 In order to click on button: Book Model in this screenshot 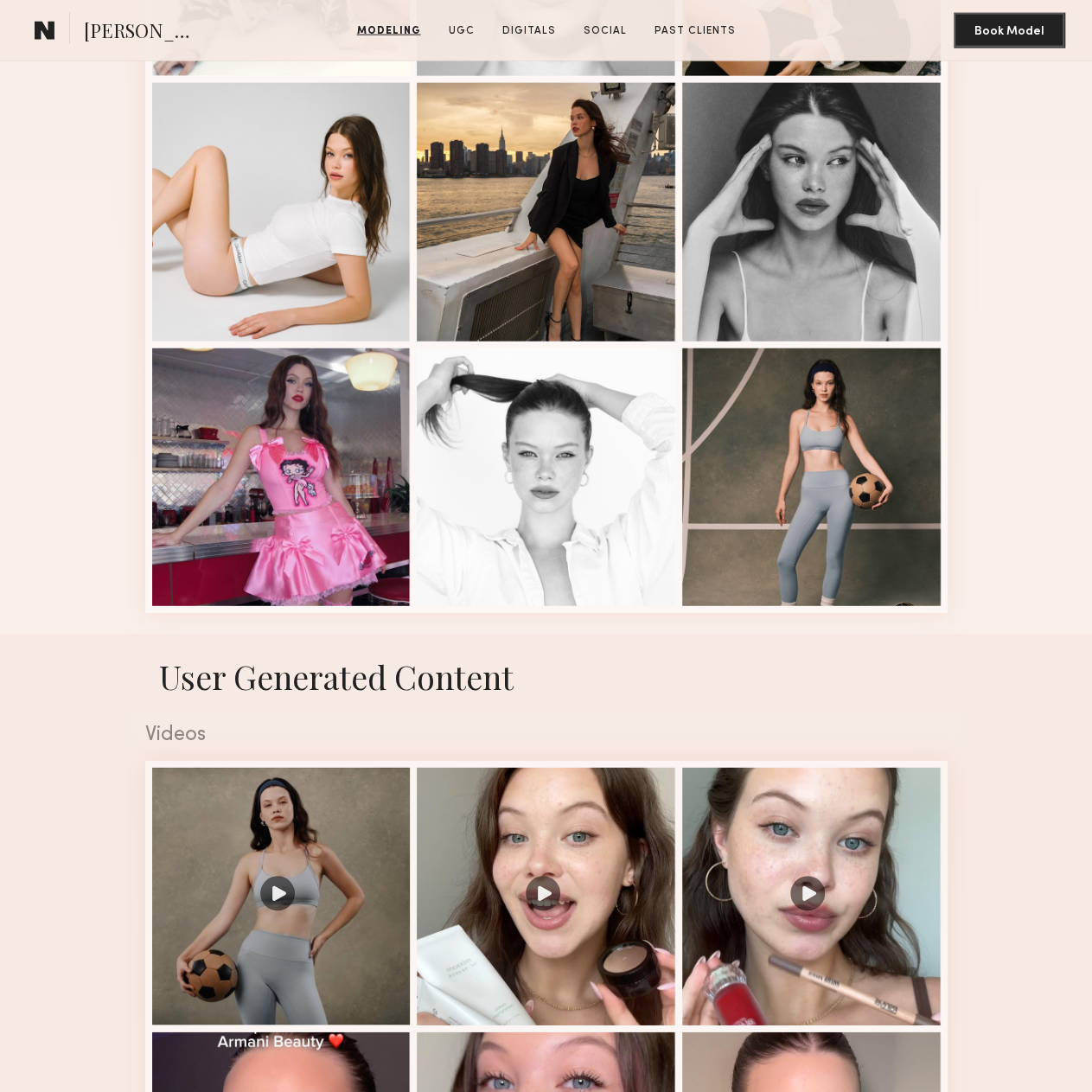, I will do `click(1009, 30)`.